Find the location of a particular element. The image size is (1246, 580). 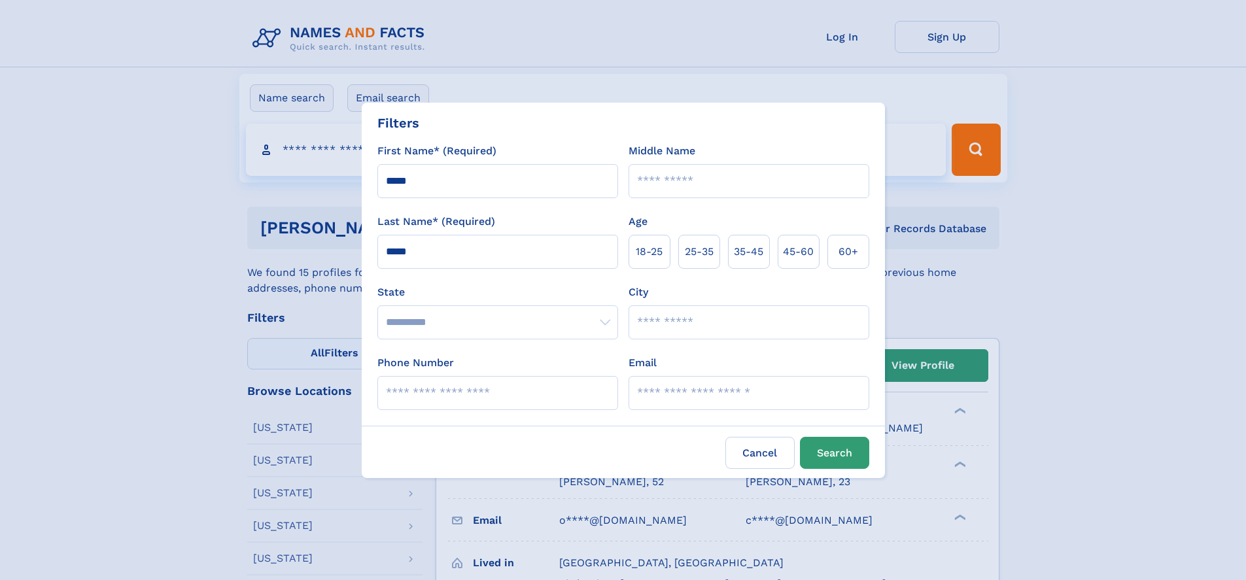

label: First Name* (Required) is located at coordinates (437, 151).